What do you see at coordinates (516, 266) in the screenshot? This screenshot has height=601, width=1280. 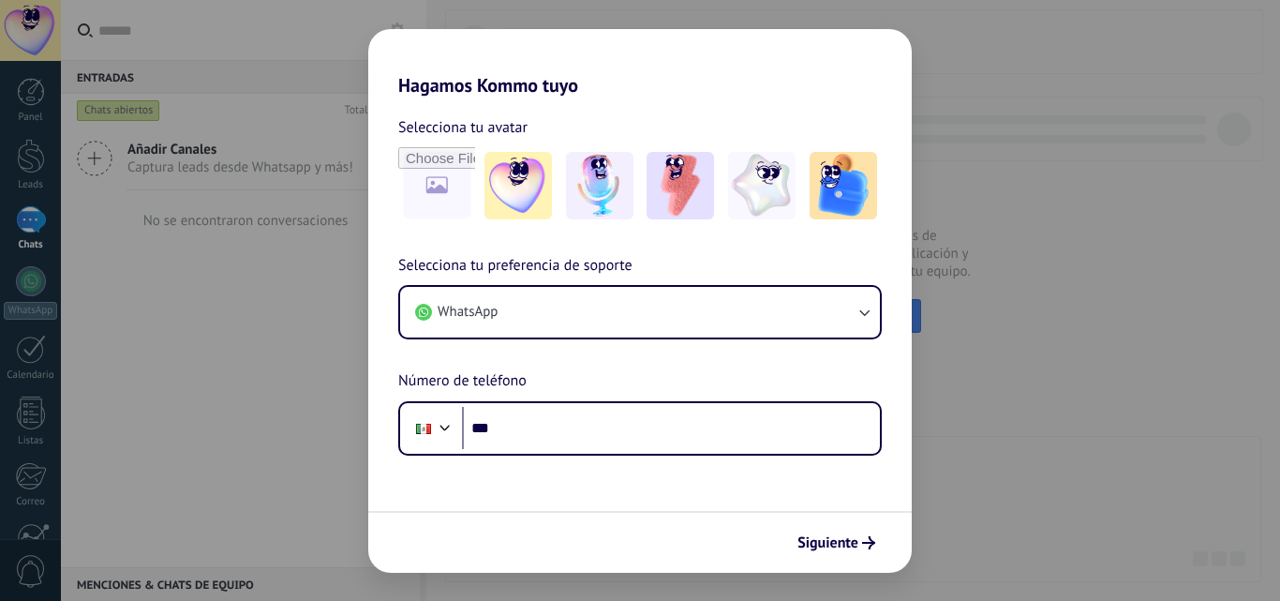 I see `span: Selecciona tu preferencia de soporte` at bounding box center [516, 266].